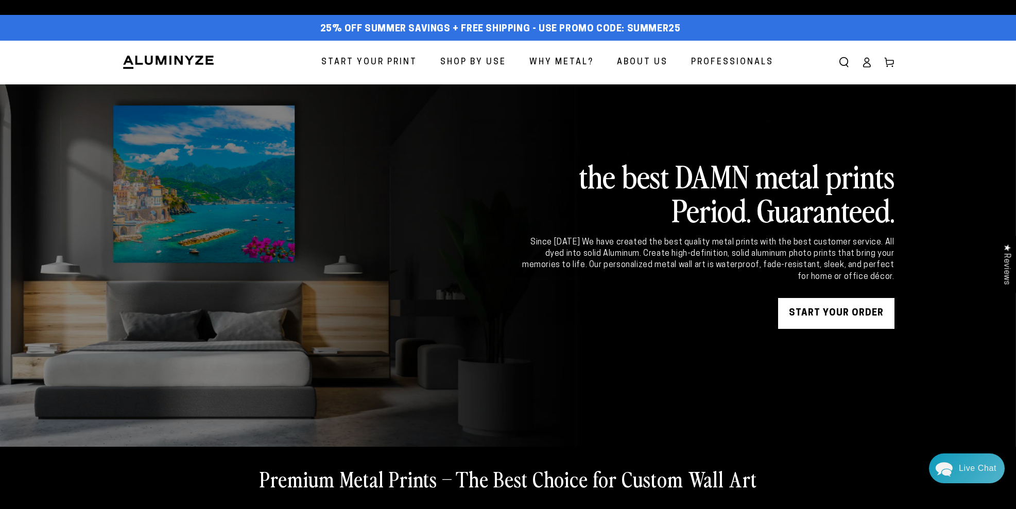  What do you see at coordinates (369, 62) in the screenshot?
I see `span: Start Your Print` at bounding box center [369, 62].